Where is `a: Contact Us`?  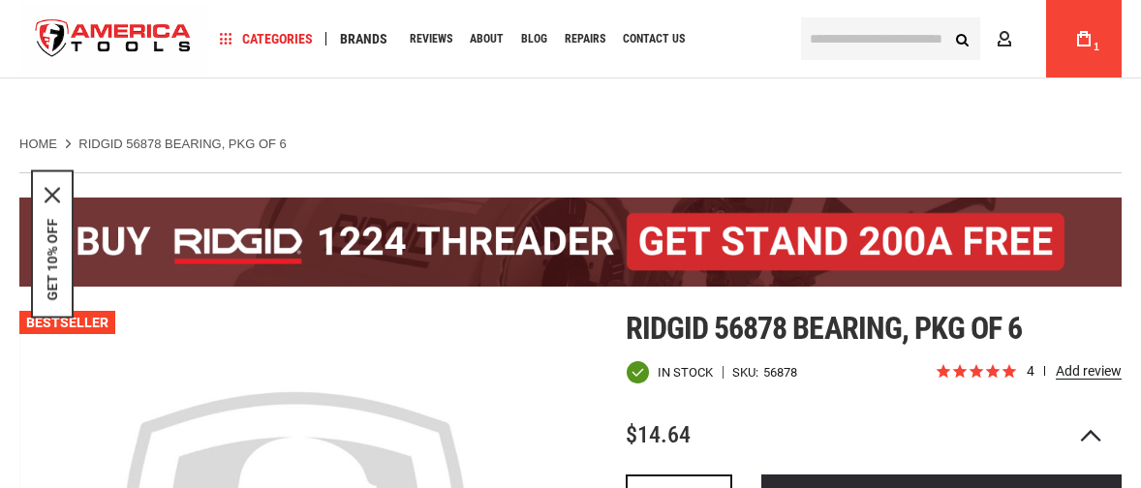
a: Contact Us is located at coordinates (654, 39).